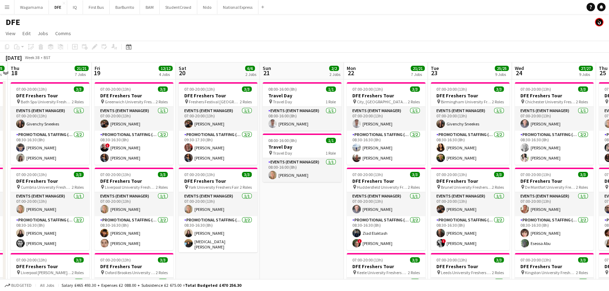  Describe the element at coordinates (334, 68) in the screenshot. I see `span: 2/2` at that location.